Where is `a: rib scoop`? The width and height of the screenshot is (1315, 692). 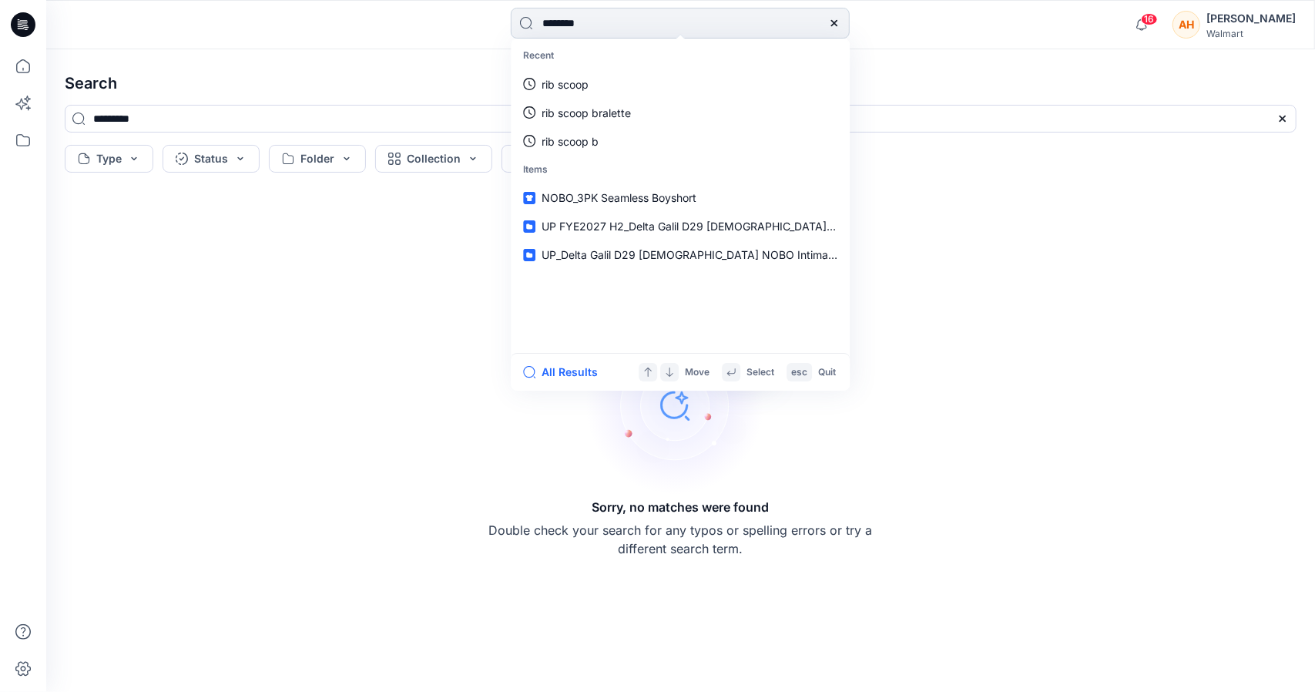
a: rib scoop is located at coordinates (680, 84).